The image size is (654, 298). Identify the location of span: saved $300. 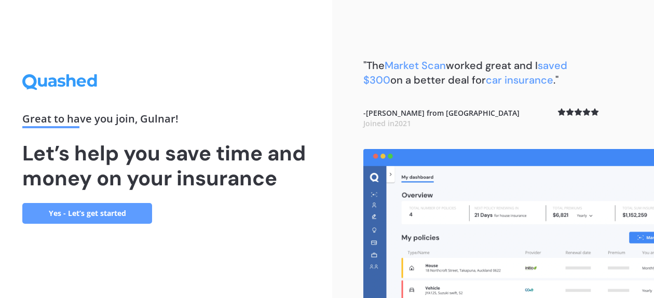
(465, 73).